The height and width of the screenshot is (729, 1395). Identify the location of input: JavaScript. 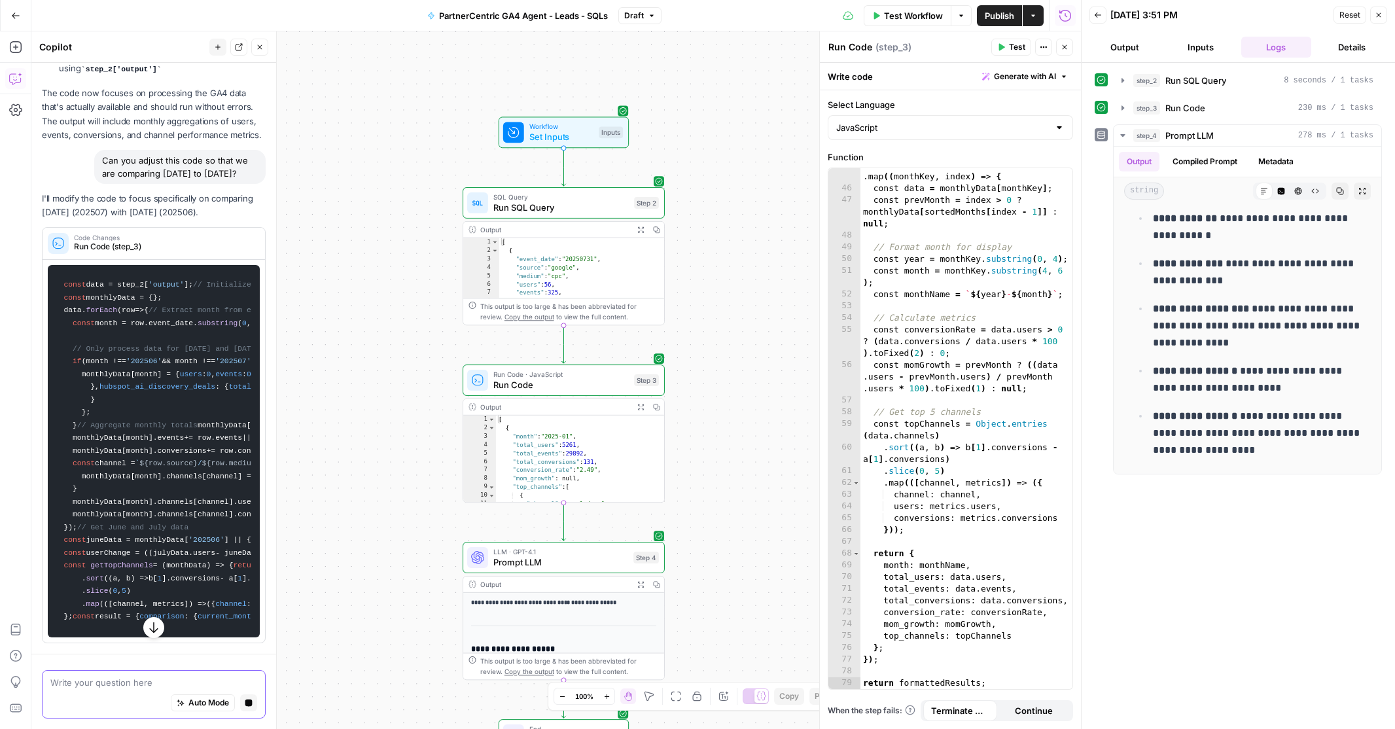
(942, 128).